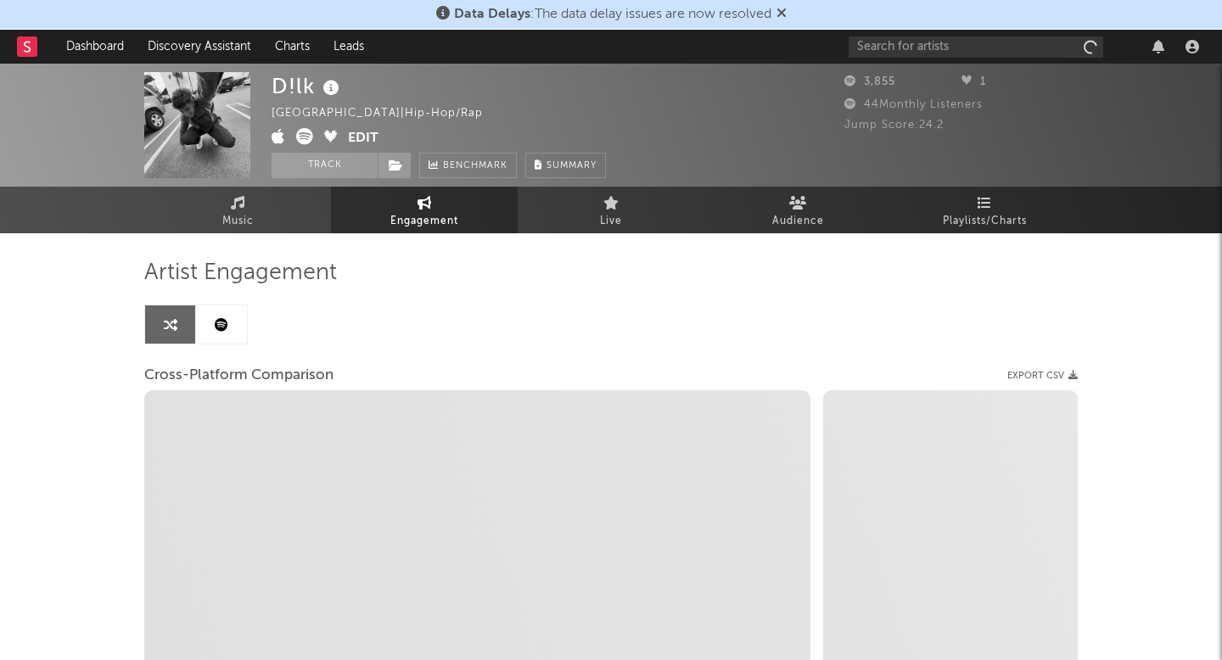  I want to click on button: Track, so click(324, 165).